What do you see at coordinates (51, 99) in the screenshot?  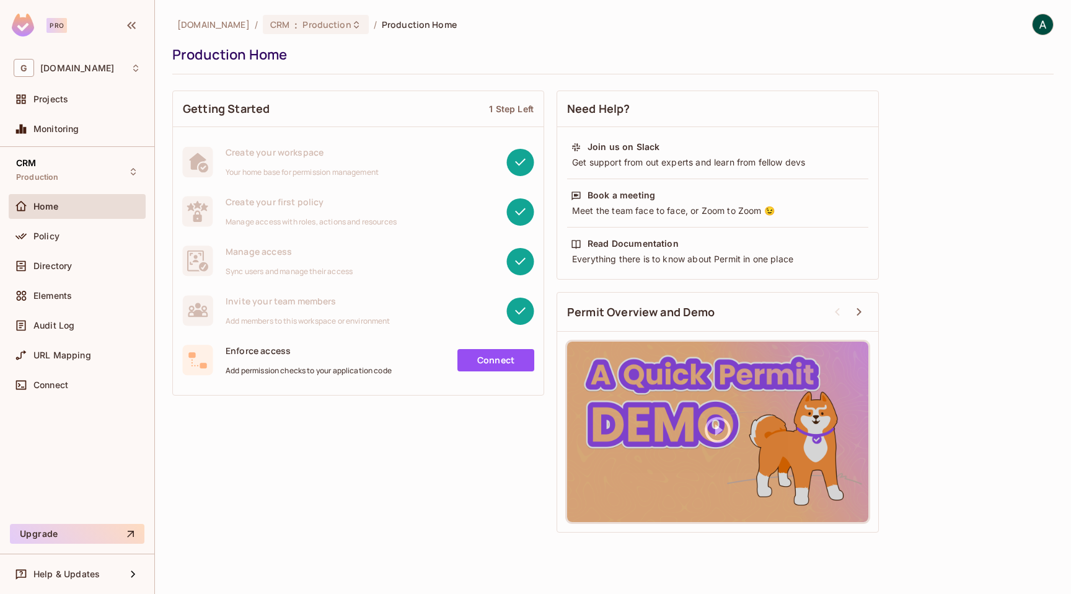 I see `span: Projects` at bounding box center [51, 99].